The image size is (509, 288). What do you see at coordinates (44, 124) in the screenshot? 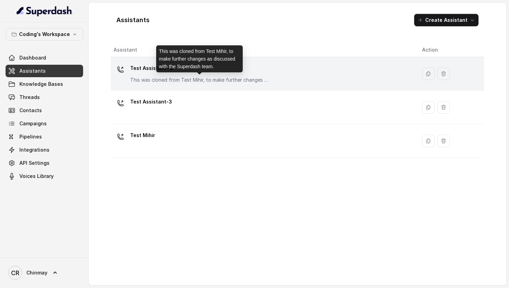
I see `a: Campaigns` at bounding box center [44, 124].